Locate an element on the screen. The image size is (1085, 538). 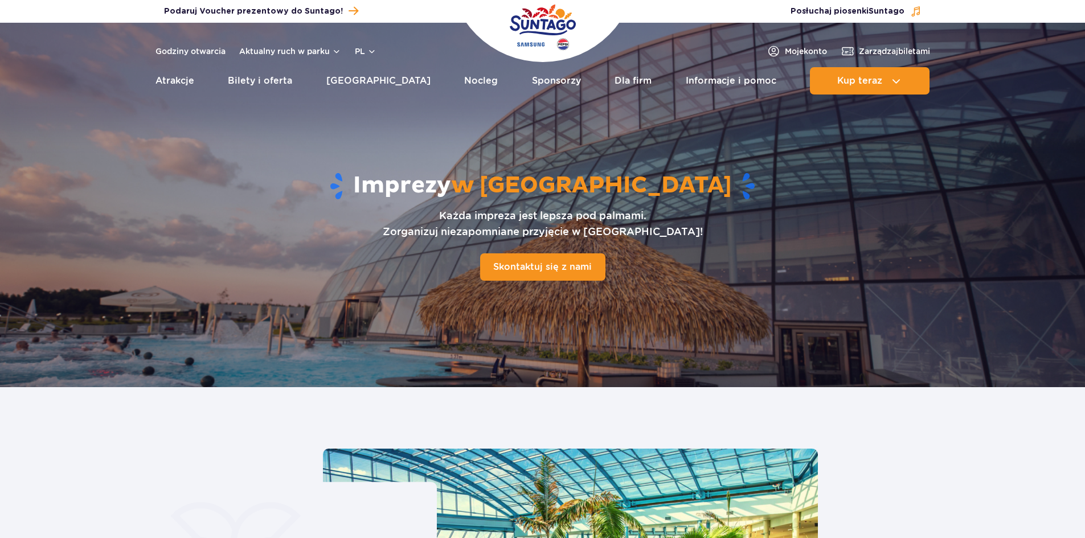
span: Posłuchaj piosenki is located at coordinates (848, 11).